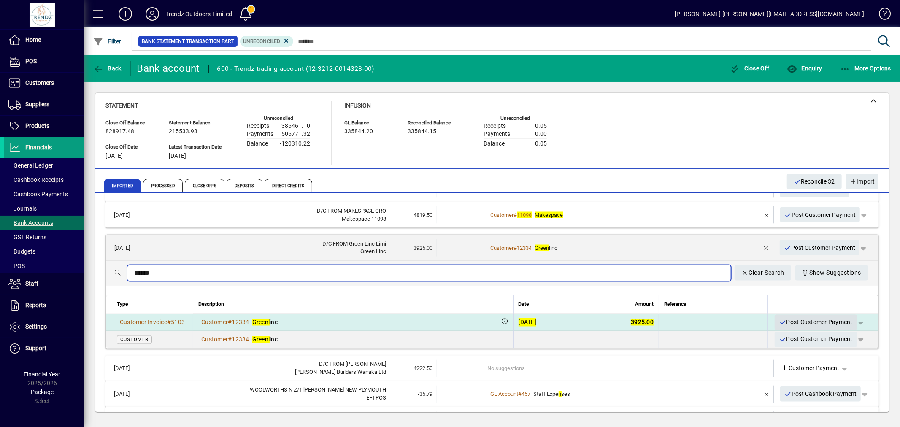 The image size is (900, 427). I want to click on span: Import, so click(862, 181).